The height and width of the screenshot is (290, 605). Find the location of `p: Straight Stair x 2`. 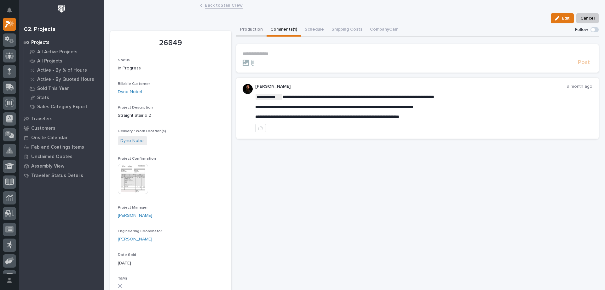

p: Straight Stair x 2 is located at coordinates (171, 115).